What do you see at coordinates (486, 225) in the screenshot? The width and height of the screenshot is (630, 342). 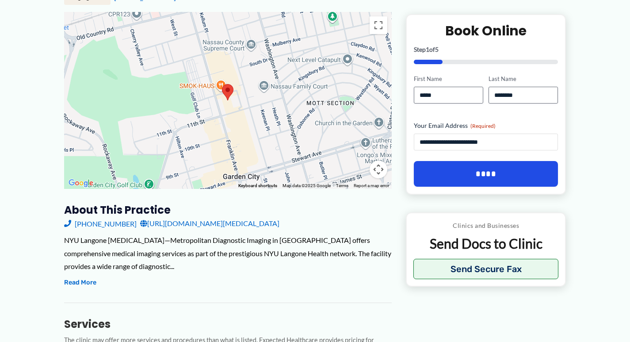 I see `p: Clinics and Businesses` at bounding box center [486, 225].